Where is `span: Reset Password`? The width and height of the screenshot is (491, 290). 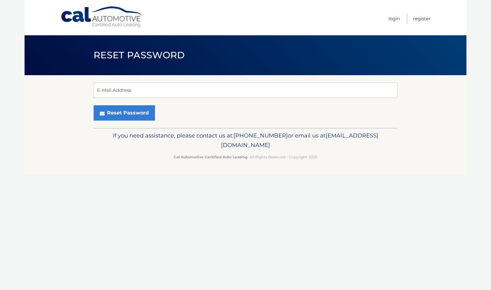
span: Reset Password is located at coordinates (139, 55).